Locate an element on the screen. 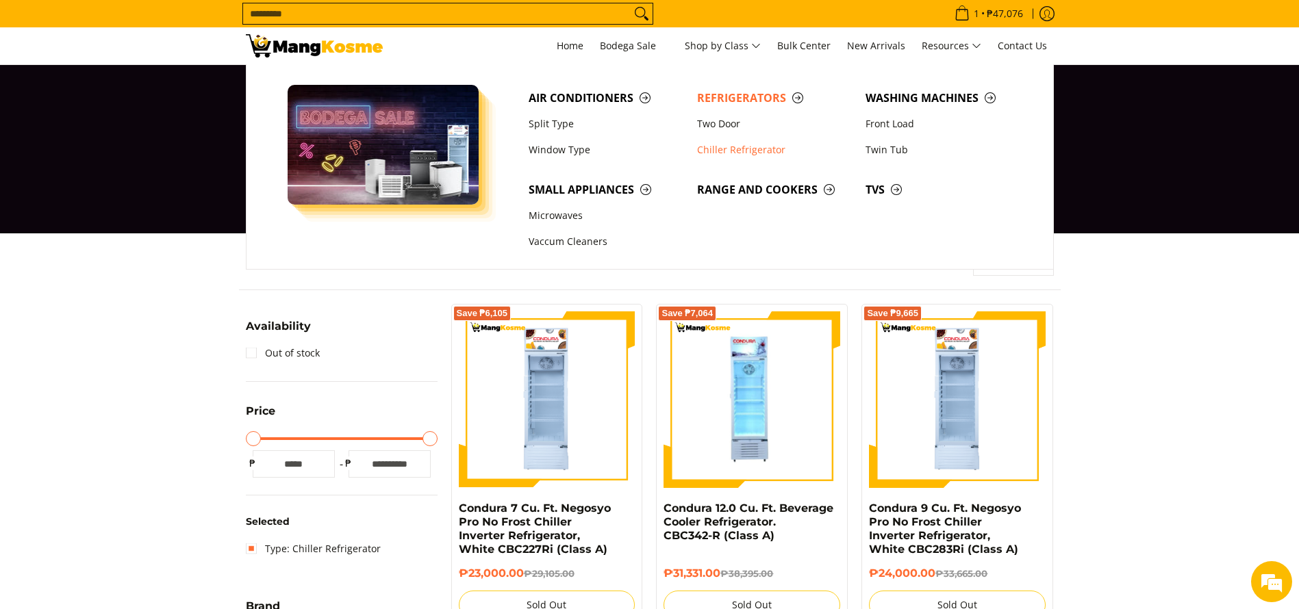  span: Bulk Center is located at coordinates (804, 45).